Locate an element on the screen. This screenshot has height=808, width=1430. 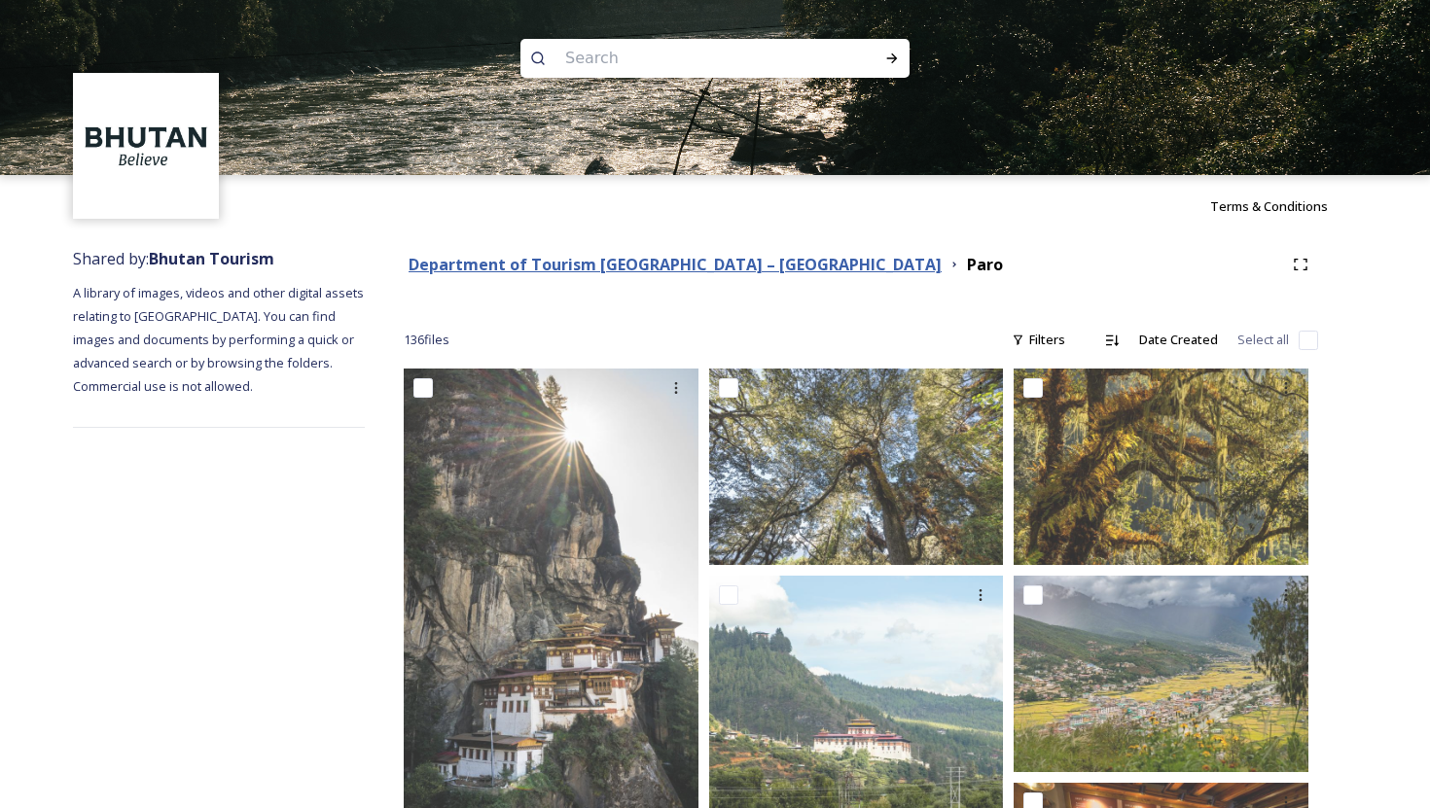
img: By Marcus Westberg _ Paro _ 2023_26.jpg is located at coordinates (1160, 467).